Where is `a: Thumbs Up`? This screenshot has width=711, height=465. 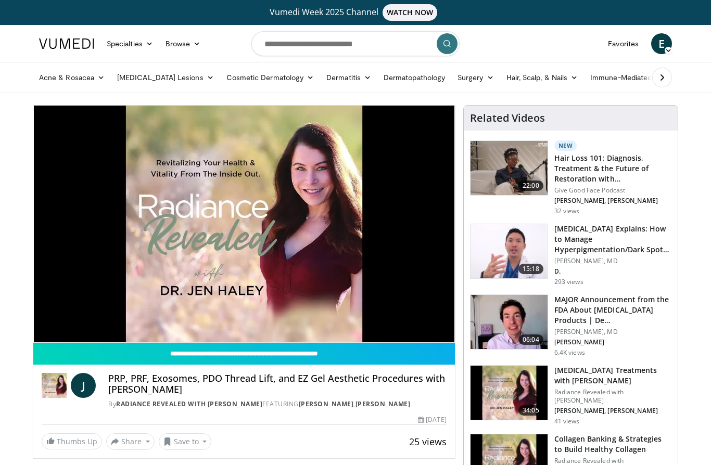 a: Thumbs Up is located at coordinates (72, 441).